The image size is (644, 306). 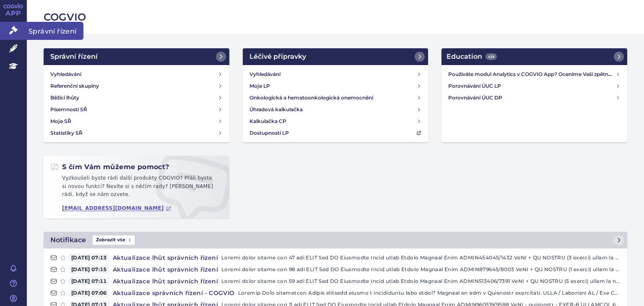 I want to click on a: Běžící lhůty, so click(x=136, y=98).